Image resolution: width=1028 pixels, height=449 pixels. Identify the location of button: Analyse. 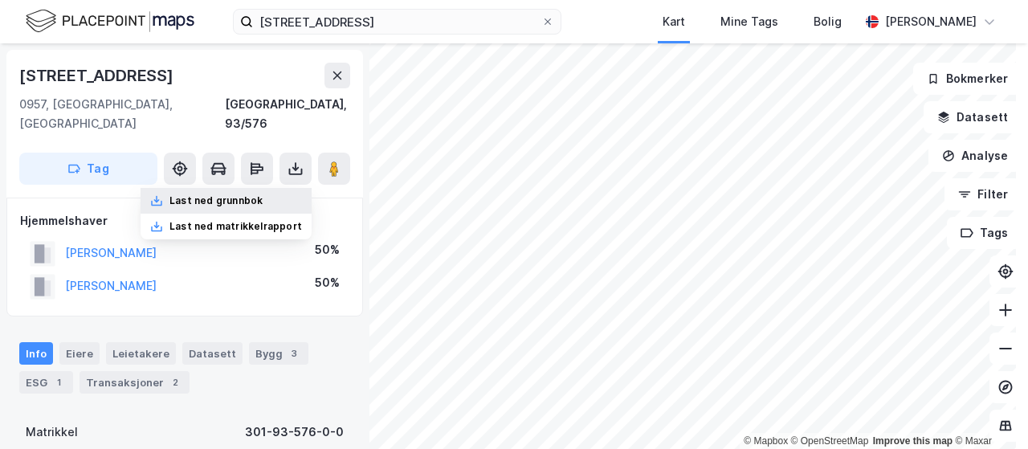
(975, 156).